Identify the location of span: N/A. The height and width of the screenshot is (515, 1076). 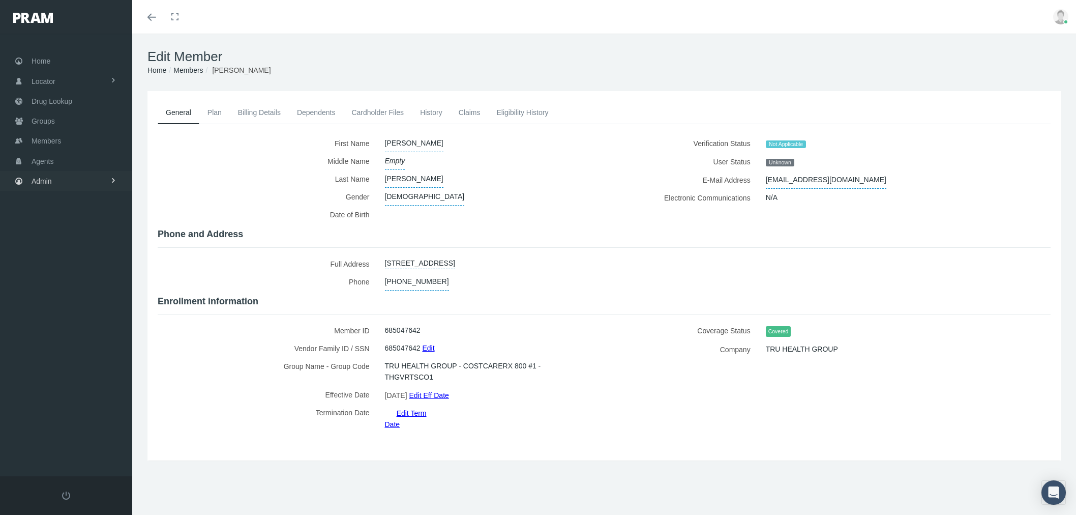
(772, 197).